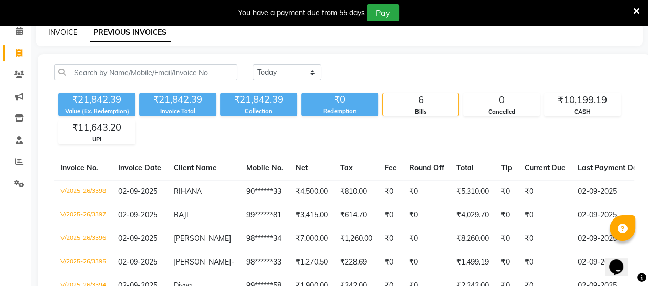 This screenshot has height=286, width=648. What do you see at coordinates (312, 192) in the screenshot?
I see `td: ₹4,500.00` at bounding box center [312, 192].